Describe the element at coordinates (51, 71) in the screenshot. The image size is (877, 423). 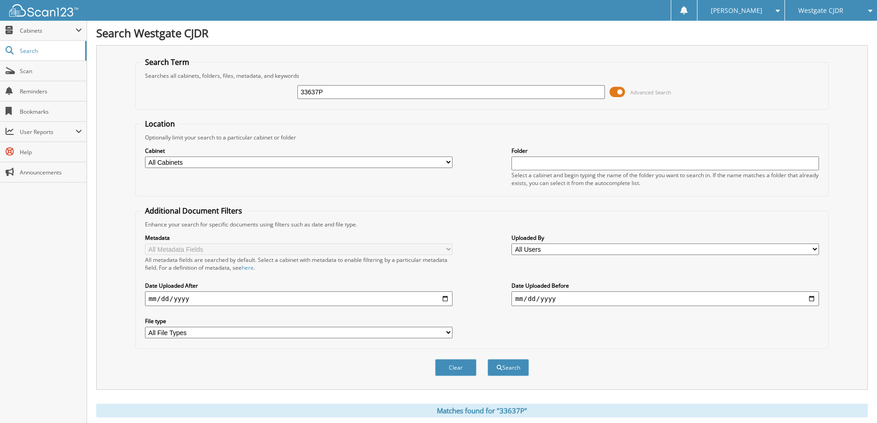
I see `span: Scan` at that location.